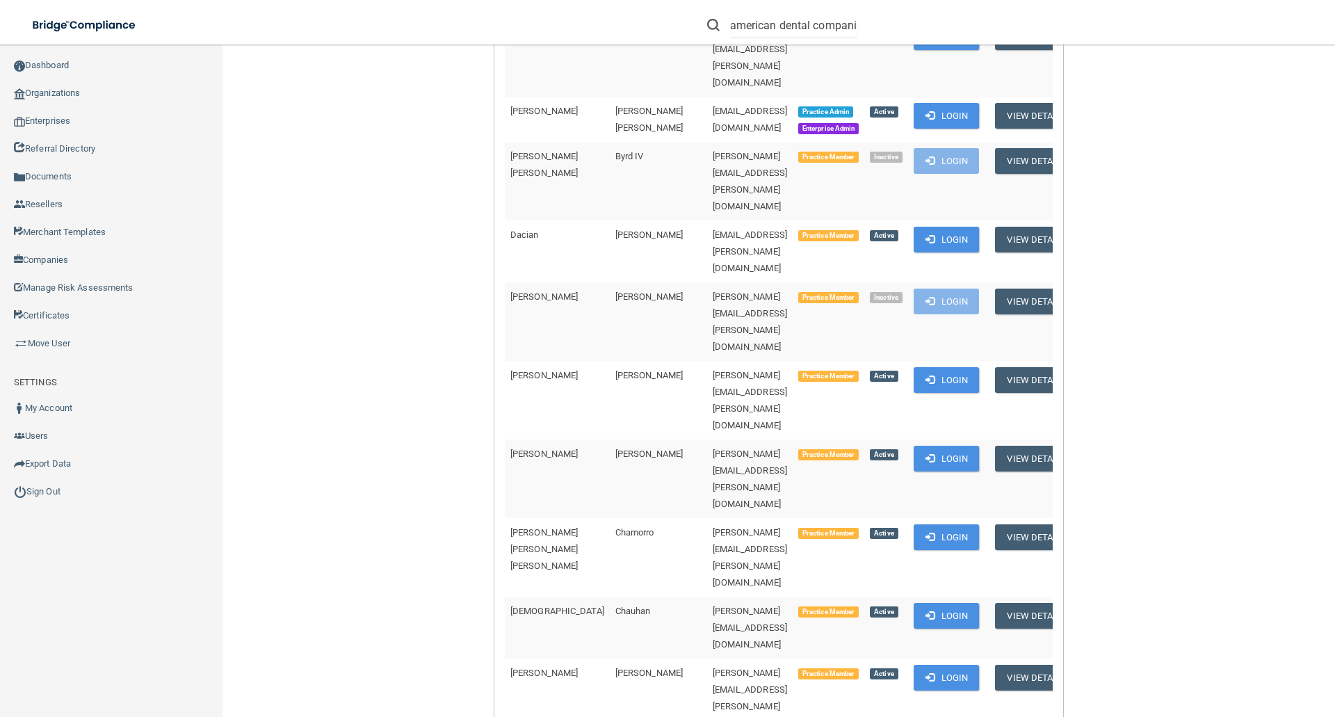 The image size is (1335, 717). What do you see at coordinates (20, 492) in the screenshot?
I see `img: ic_power_dark.7ecde6b1.png` at bounding box center [20, 492].